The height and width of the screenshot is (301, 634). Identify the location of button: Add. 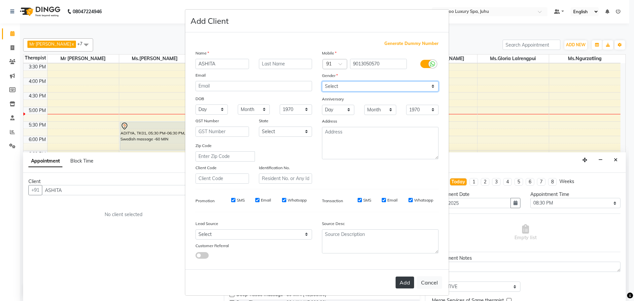
(405, 282).